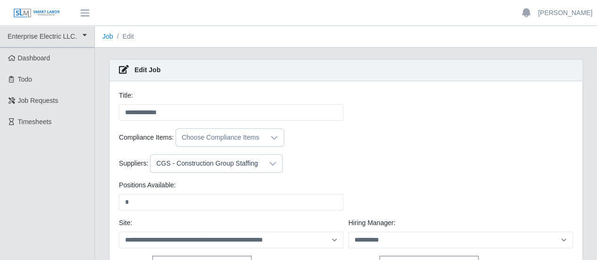 Image resolution: width=597 pixels, height=260 pixels. I want to click on span: Dashboard, so click(34, 58).